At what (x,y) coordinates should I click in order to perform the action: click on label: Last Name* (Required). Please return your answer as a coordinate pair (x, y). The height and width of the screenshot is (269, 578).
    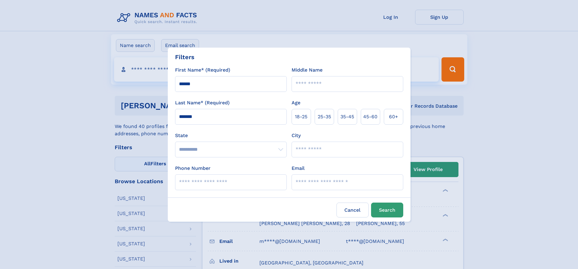
    Looking at the image, I should click on (202, 103).